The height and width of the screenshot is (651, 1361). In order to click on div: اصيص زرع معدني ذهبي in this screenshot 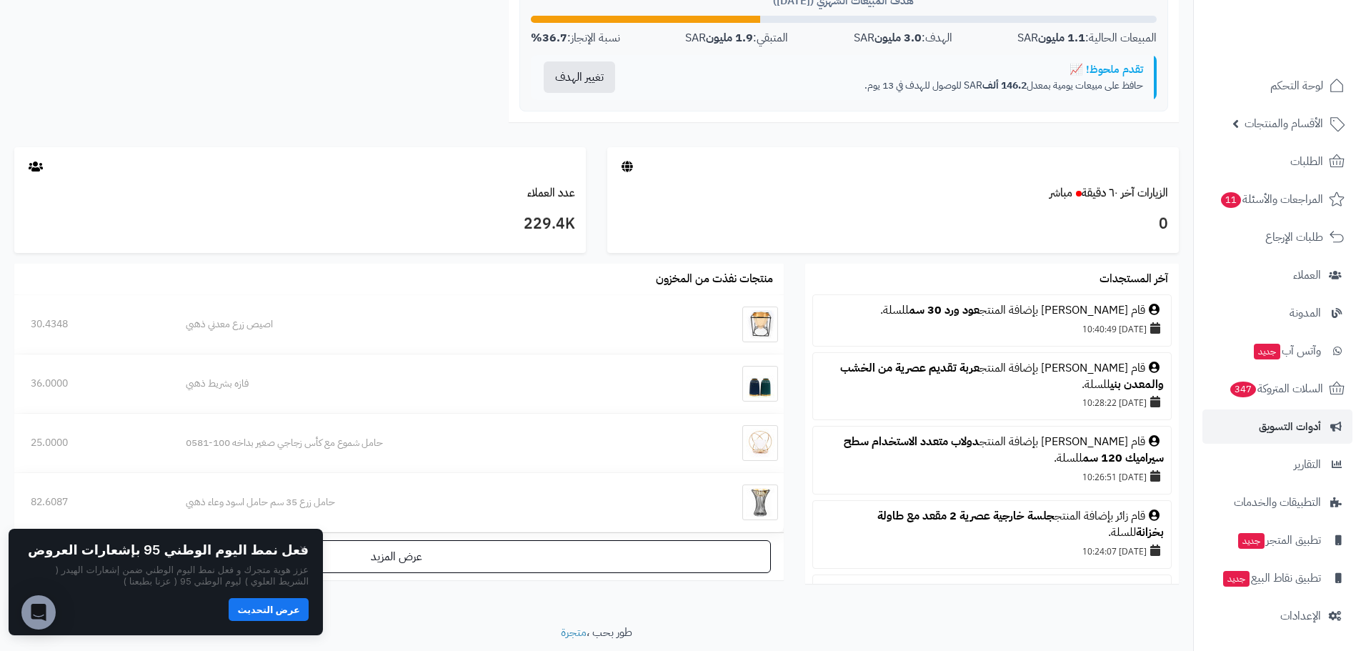, I will do `click(424, 324)`.